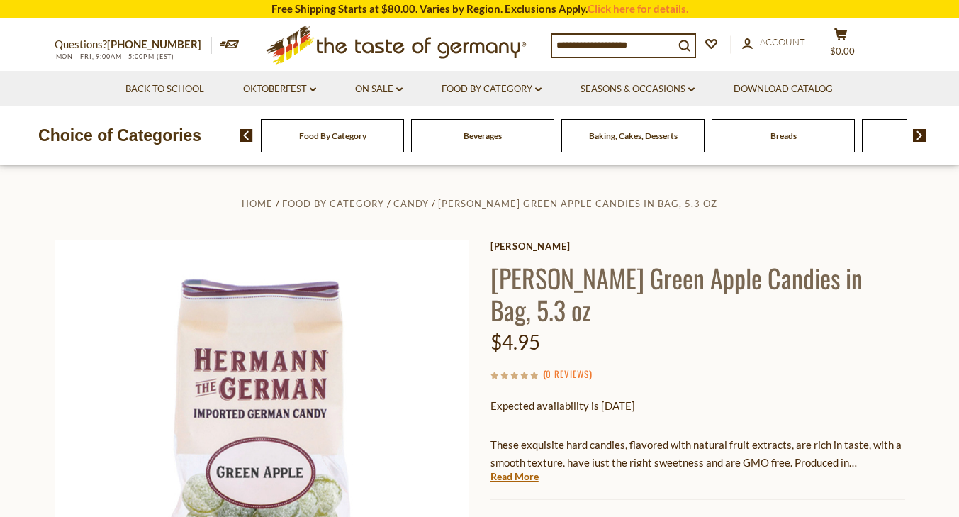 Image resolution: width=959 pixels, height=517 pixels. What do you see at coordinates (483, 135) in the screenshot?
I see `span: Beverages` at bounding box center [483, 135].